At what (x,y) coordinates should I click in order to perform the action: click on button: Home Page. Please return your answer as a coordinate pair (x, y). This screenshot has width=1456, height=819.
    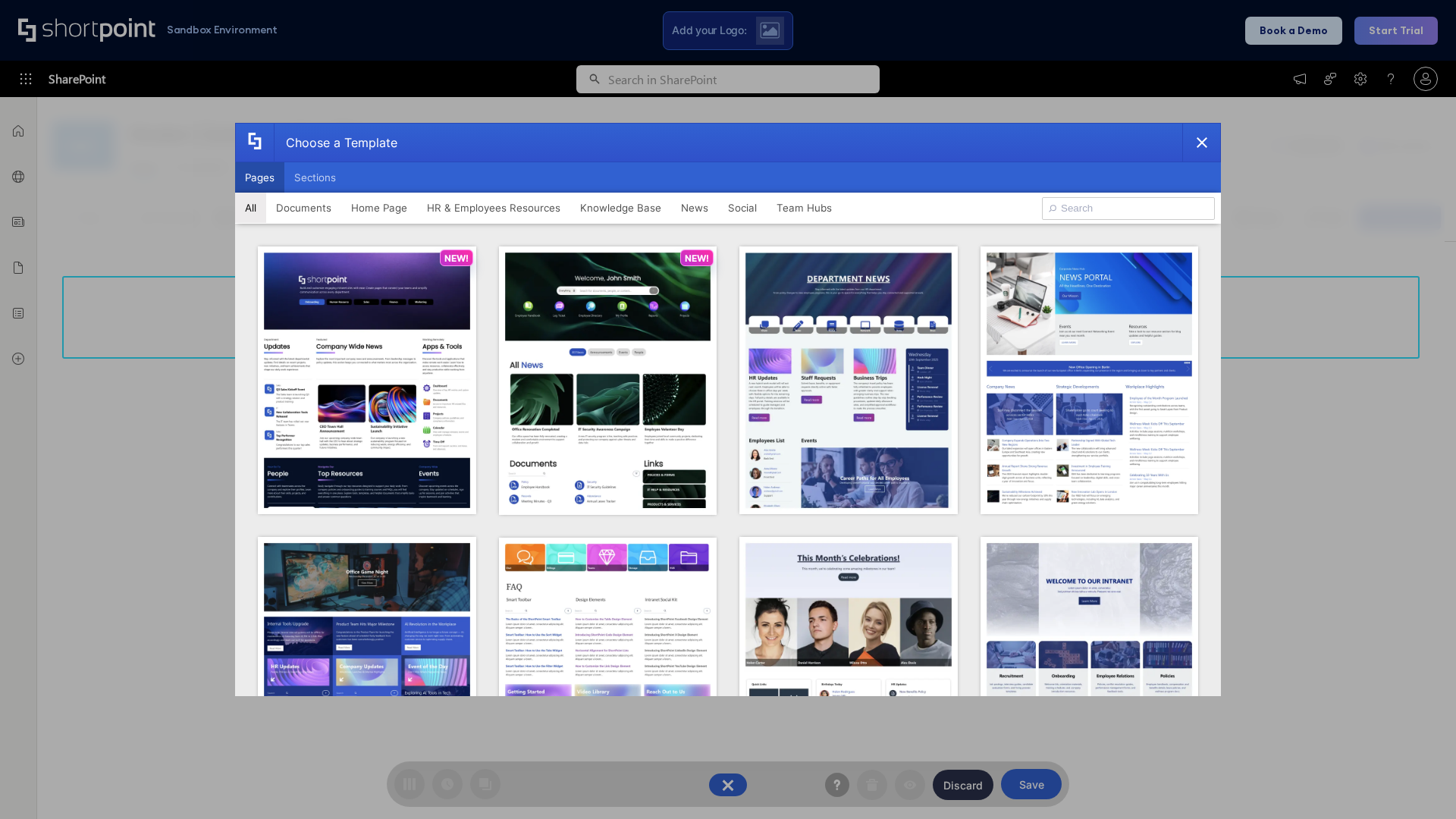
    Looking at the image, I should click on (379, 207).